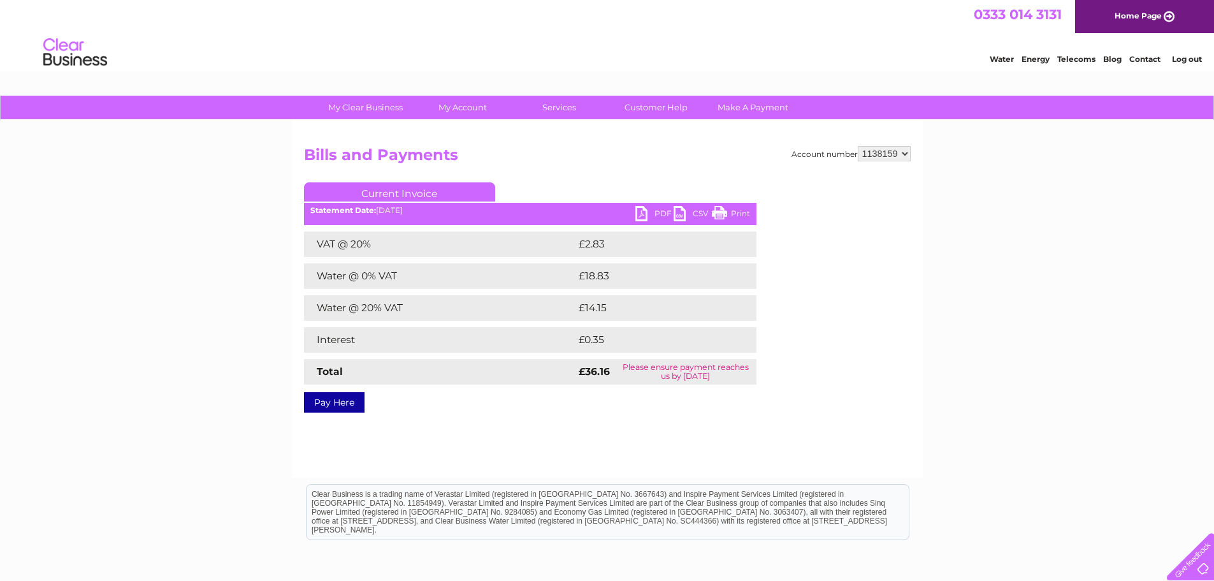 This screenshot has height=581, width=1214. I want to click on b: Statement Date:, so click(343, 210).